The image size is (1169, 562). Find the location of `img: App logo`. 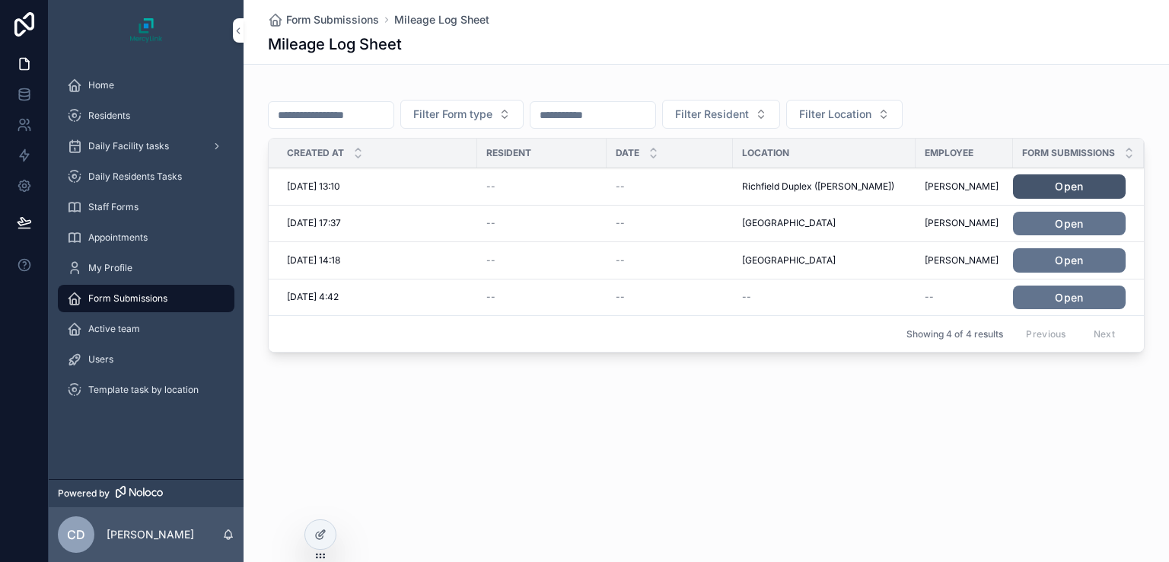

img: App logo is located at coordinates (146, 30).